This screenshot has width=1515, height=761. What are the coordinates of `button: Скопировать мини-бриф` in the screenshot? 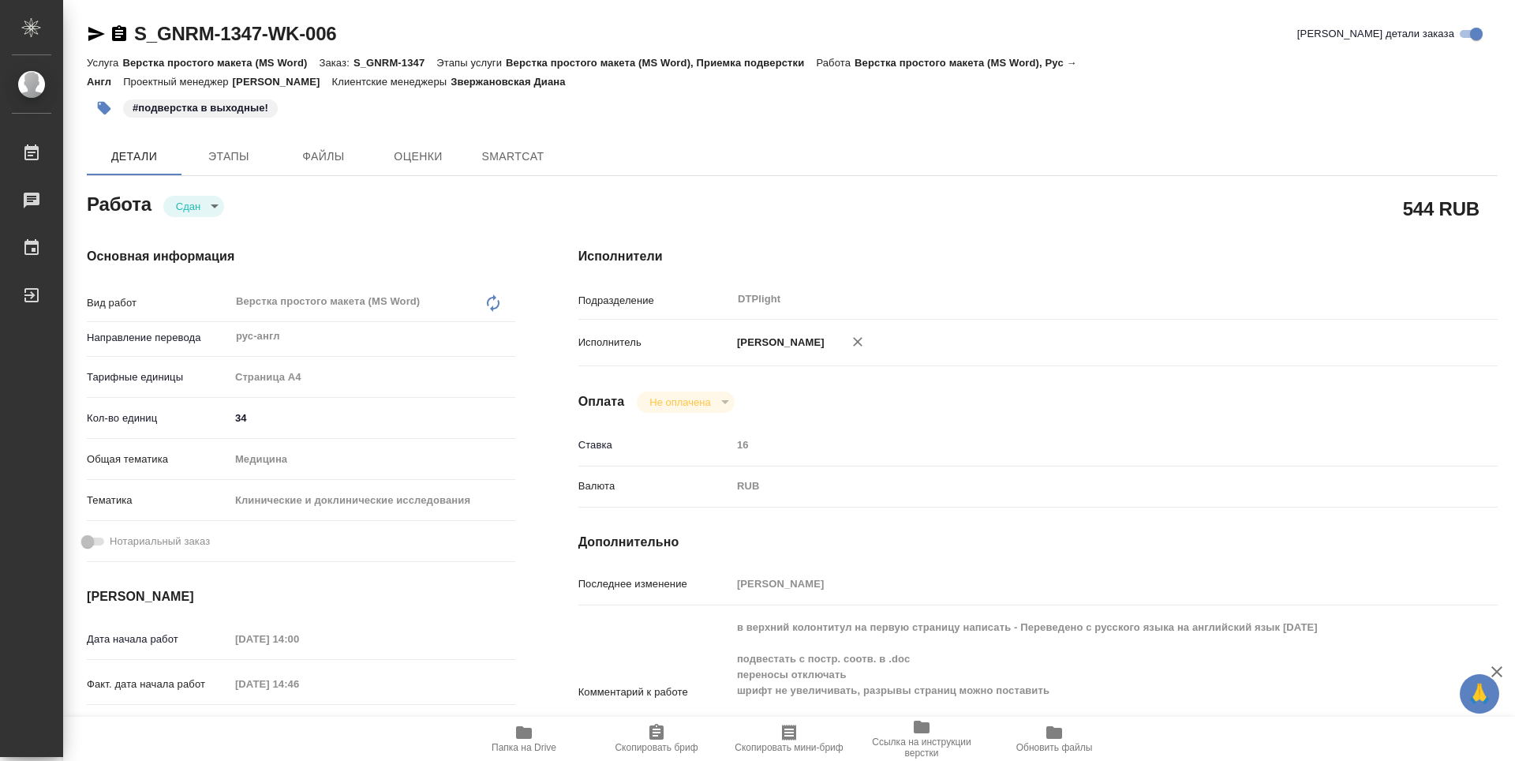 It's located at (789, 739).